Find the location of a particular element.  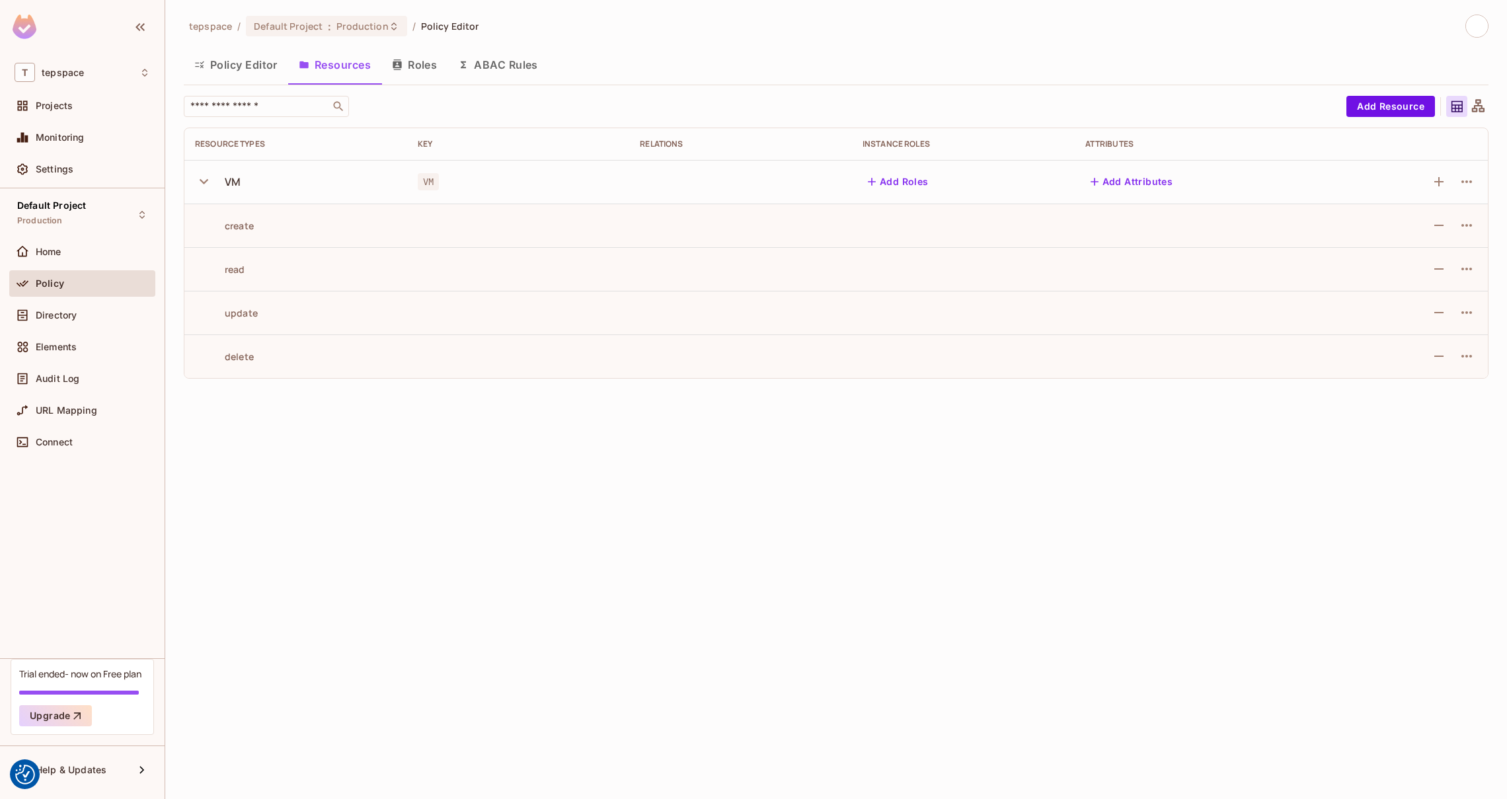

button: Upgrade is located at coordinates (56, 716).